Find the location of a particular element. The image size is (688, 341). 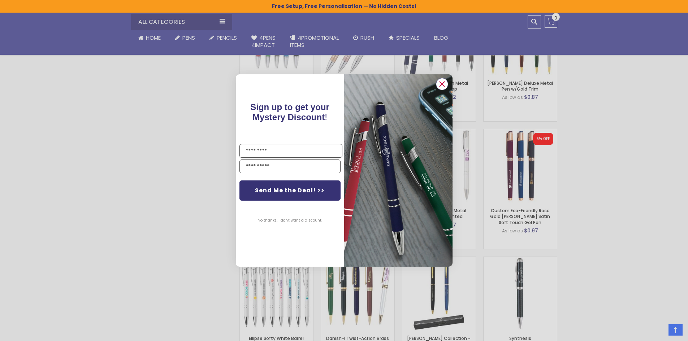

button: No thanks, I don't want a discount. is located at coordinates (290, 221).